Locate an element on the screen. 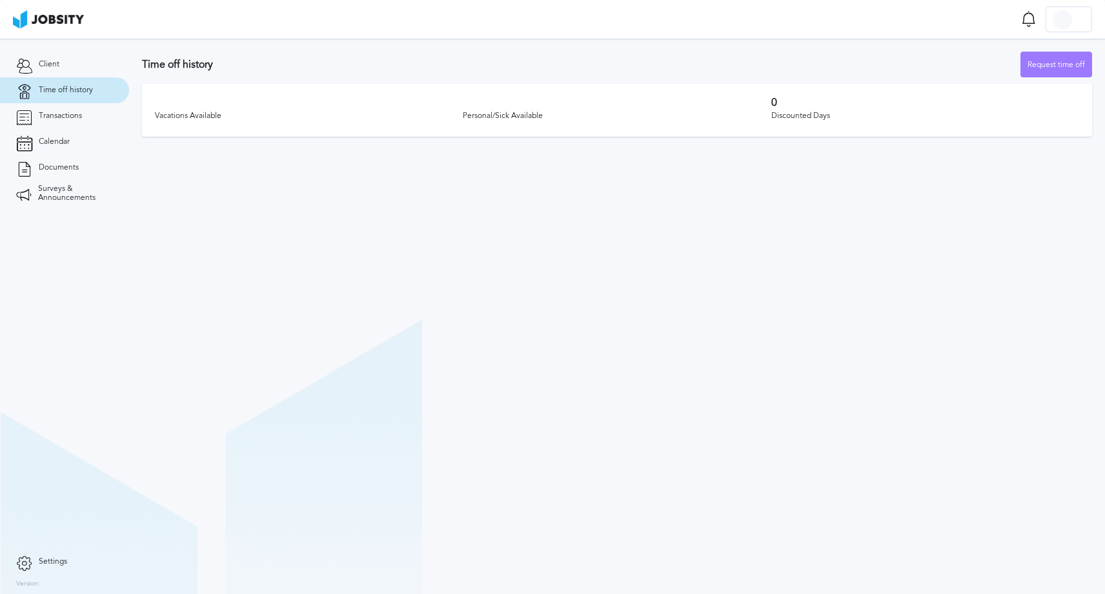 The image size is (1105, 594). h3: Time off history is located at coordinates (581, 65).